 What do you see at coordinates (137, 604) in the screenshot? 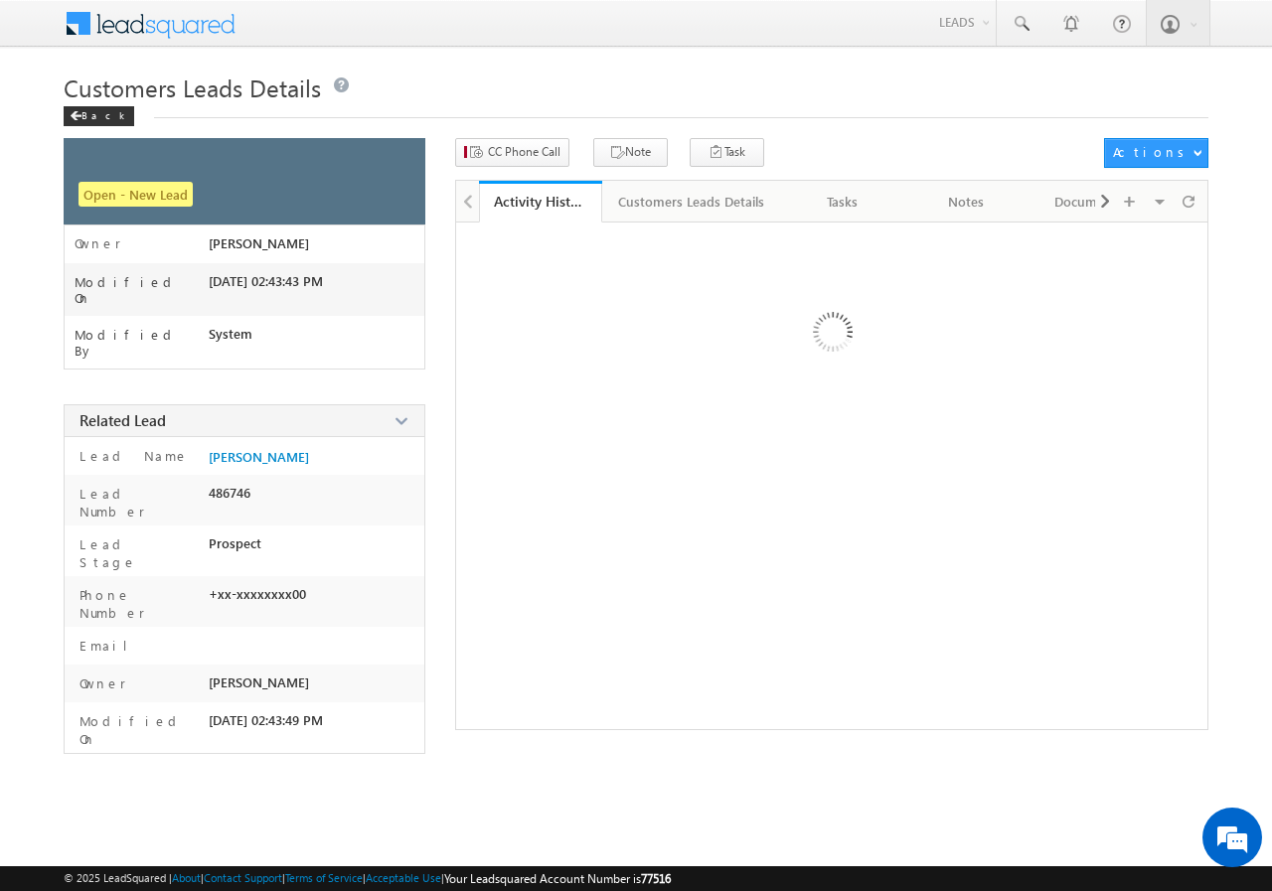
I see `label: Phone Number` at bounding box center [137, 604].